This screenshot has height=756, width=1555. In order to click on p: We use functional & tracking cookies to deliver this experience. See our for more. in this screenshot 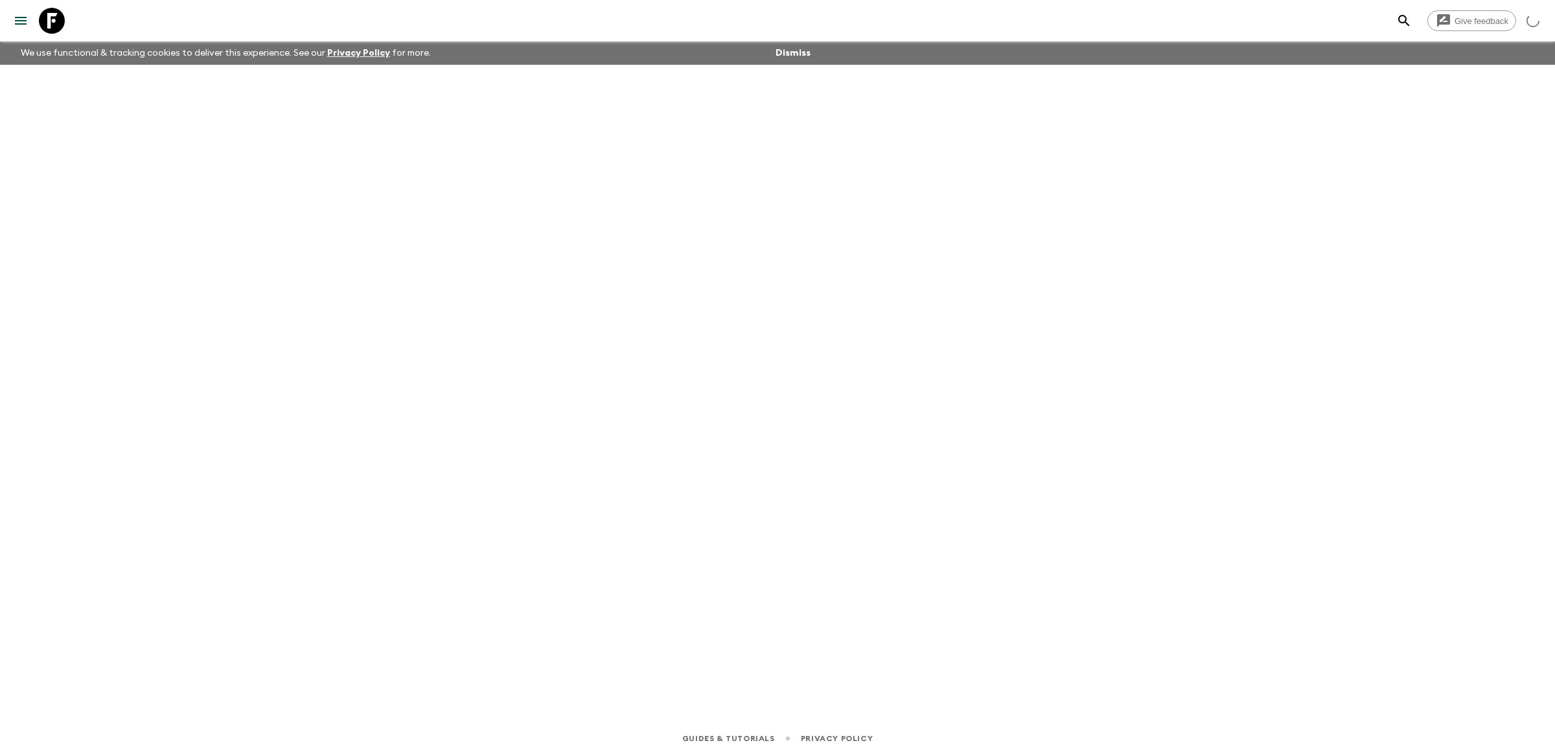, I will do `click(225, 53)`.